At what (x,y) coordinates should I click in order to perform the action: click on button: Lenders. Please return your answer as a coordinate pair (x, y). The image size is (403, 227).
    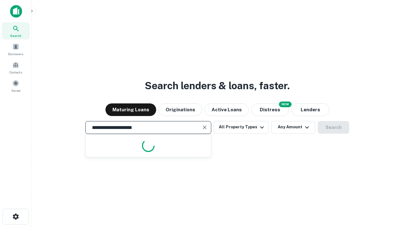
    Looking at the image, I should click on (311, 110).